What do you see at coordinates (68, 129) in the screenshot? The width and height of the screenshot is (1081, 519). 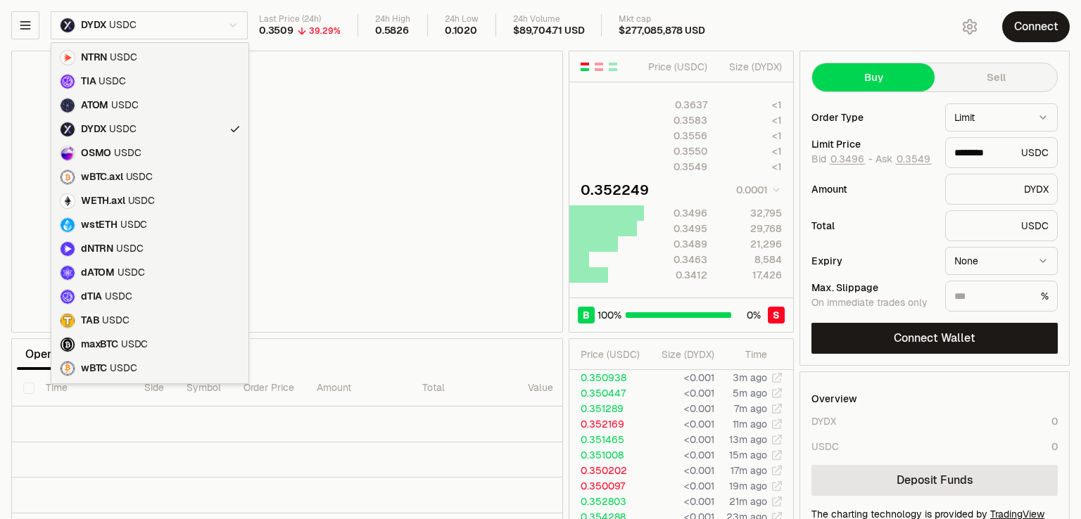 I see `img: DYDX Logo` at bounding box center [68, 129].